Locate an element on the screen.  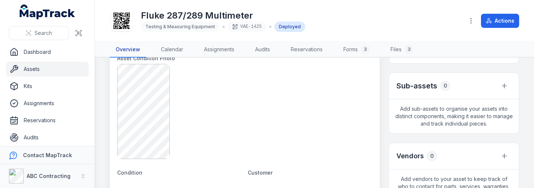
span: Customer is located at coordinates (260, 172).